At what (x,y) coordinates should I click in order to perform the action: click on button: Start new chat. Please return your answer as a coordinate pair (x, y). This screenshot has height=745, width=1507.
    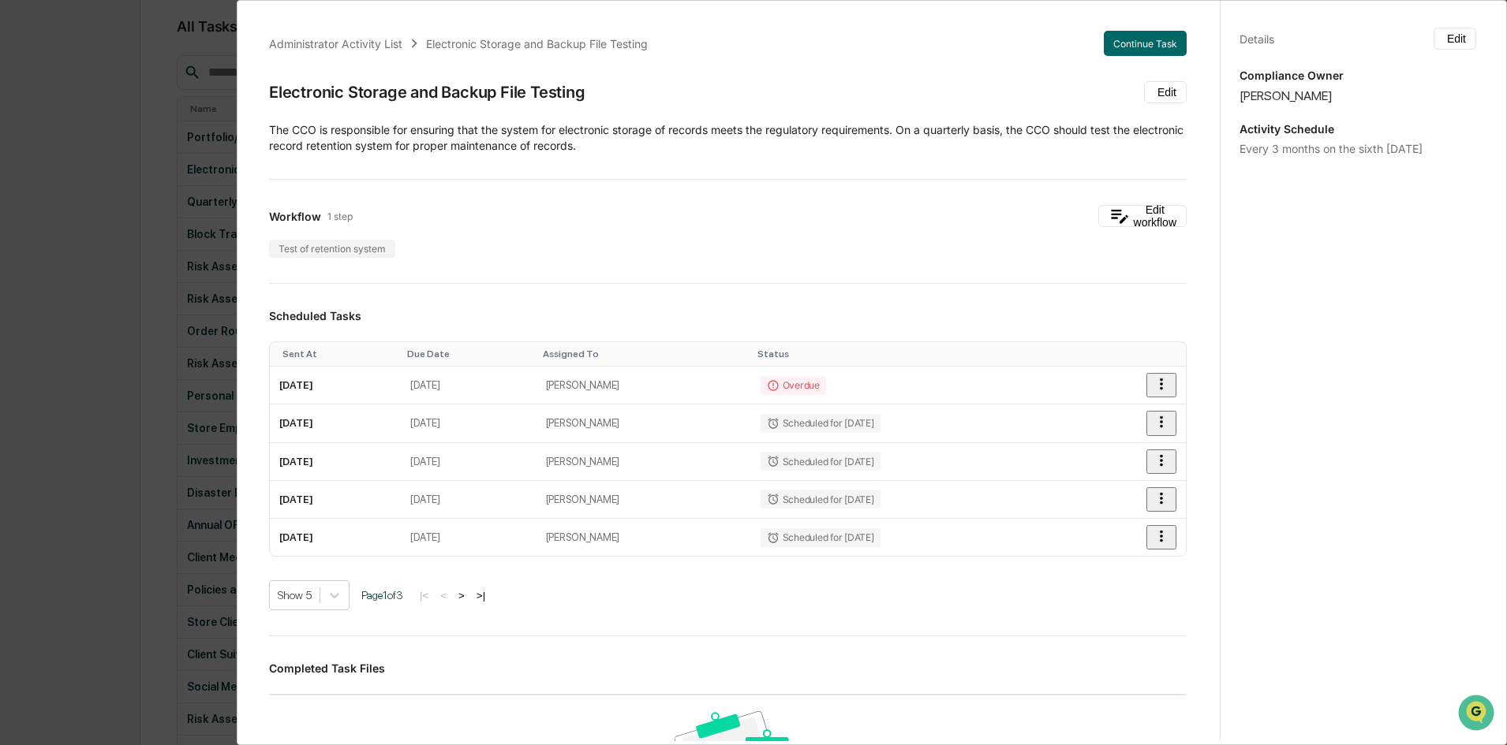
    Looking at the image, I should click on (278, 135).